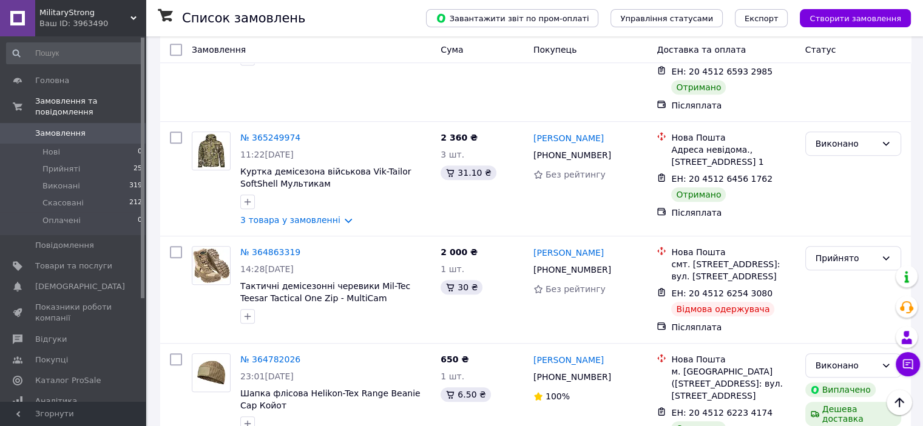  What do you see at coordinates (52, 81) in the screenshot?
I see `span: Головна` at bounding box center [52, 81].